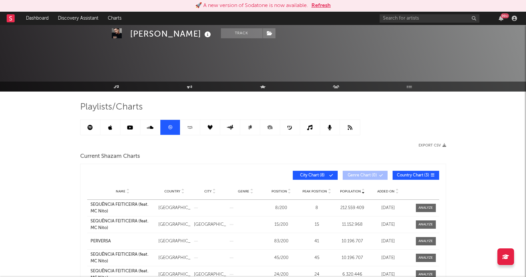 The height and width of the screenshot is (277, 526). What do you see at coordinates (352, 225) in the screenshot?
I see `div: 11.152.968` at bounding box center [352, 225].